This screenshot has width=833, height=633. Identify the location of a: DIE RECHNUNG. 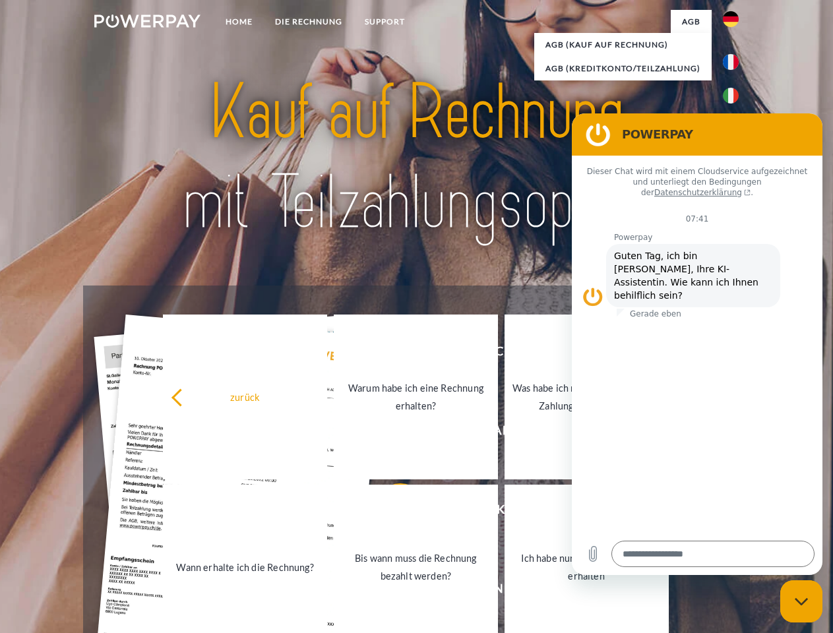
(309, 22).